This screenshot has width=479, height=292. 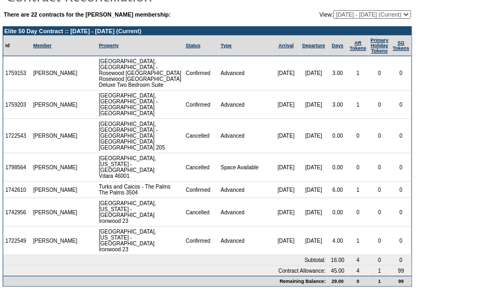 I want to click on td: 1742956, so click(x=17, y=212).